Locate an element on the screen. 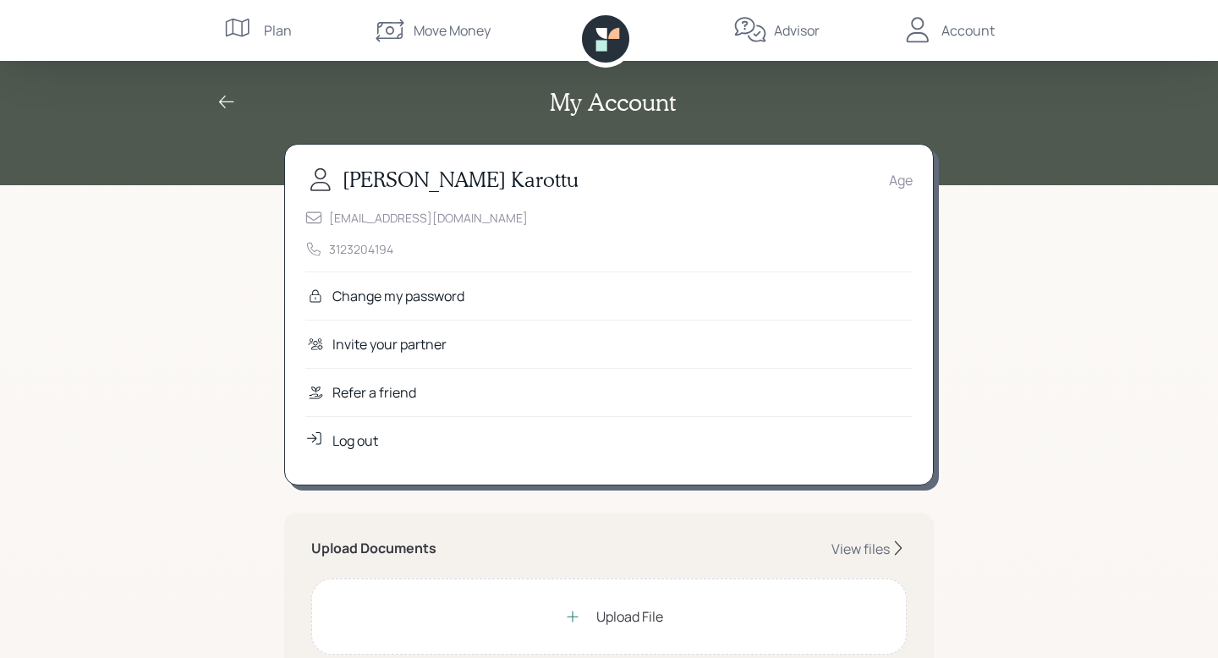  div: Account is located at coordinates (968, 30).